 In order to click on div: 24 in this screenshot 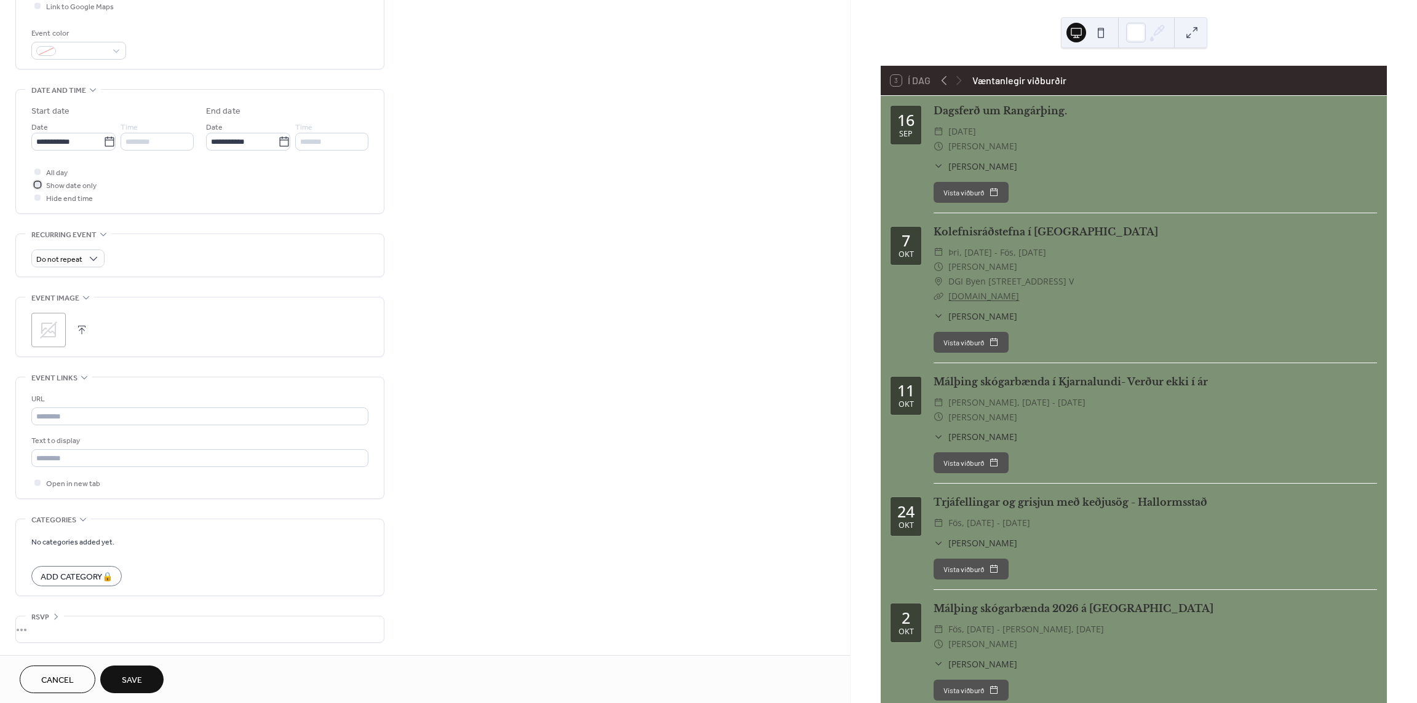, I will do `click(906, 512)`.